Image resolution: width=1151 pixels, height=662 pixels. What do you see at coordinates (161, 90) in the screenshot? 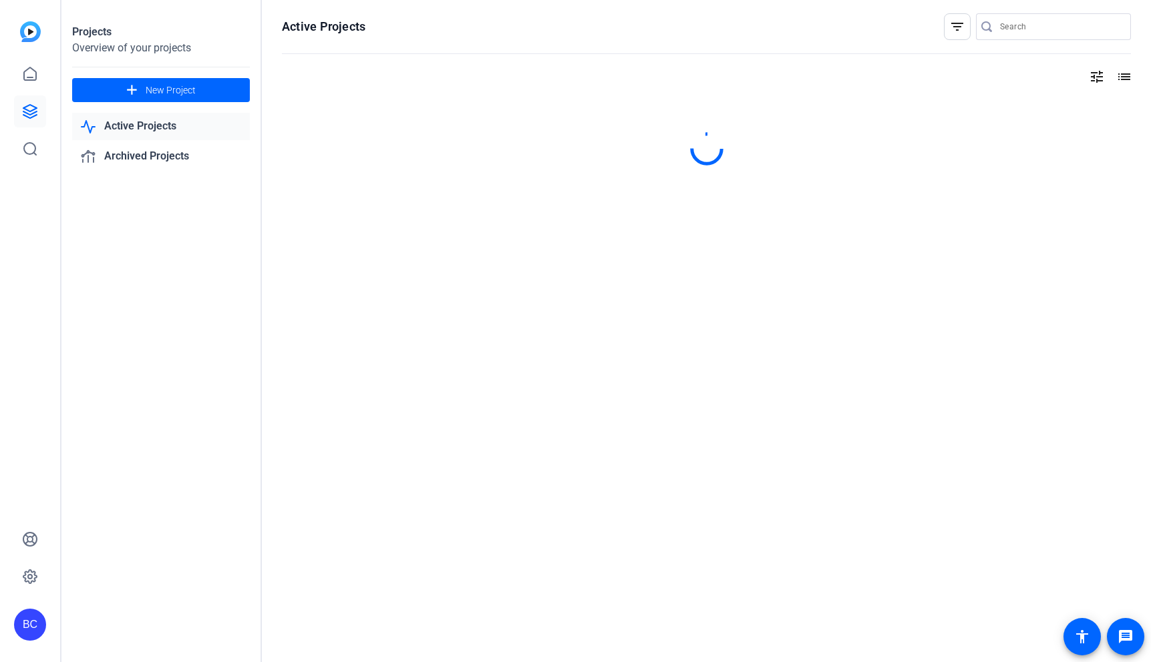
I see `button: New Project` at bounding box center [161, 90].